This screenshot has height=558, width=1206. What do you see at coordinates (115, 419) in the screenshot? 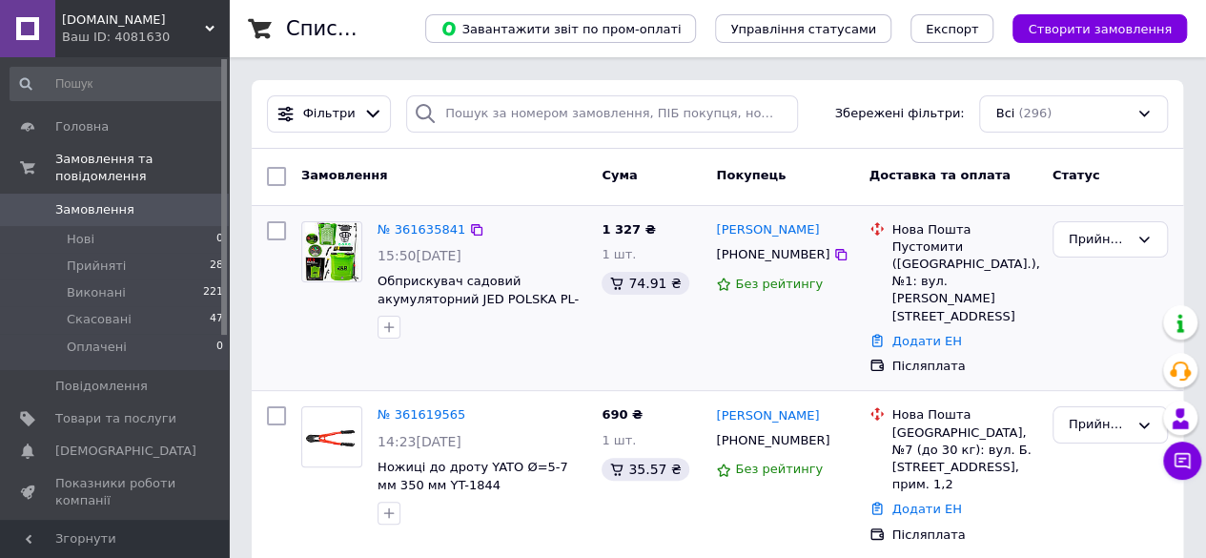
I see `span: Товари та послуги` at bounding box center [115, 419].